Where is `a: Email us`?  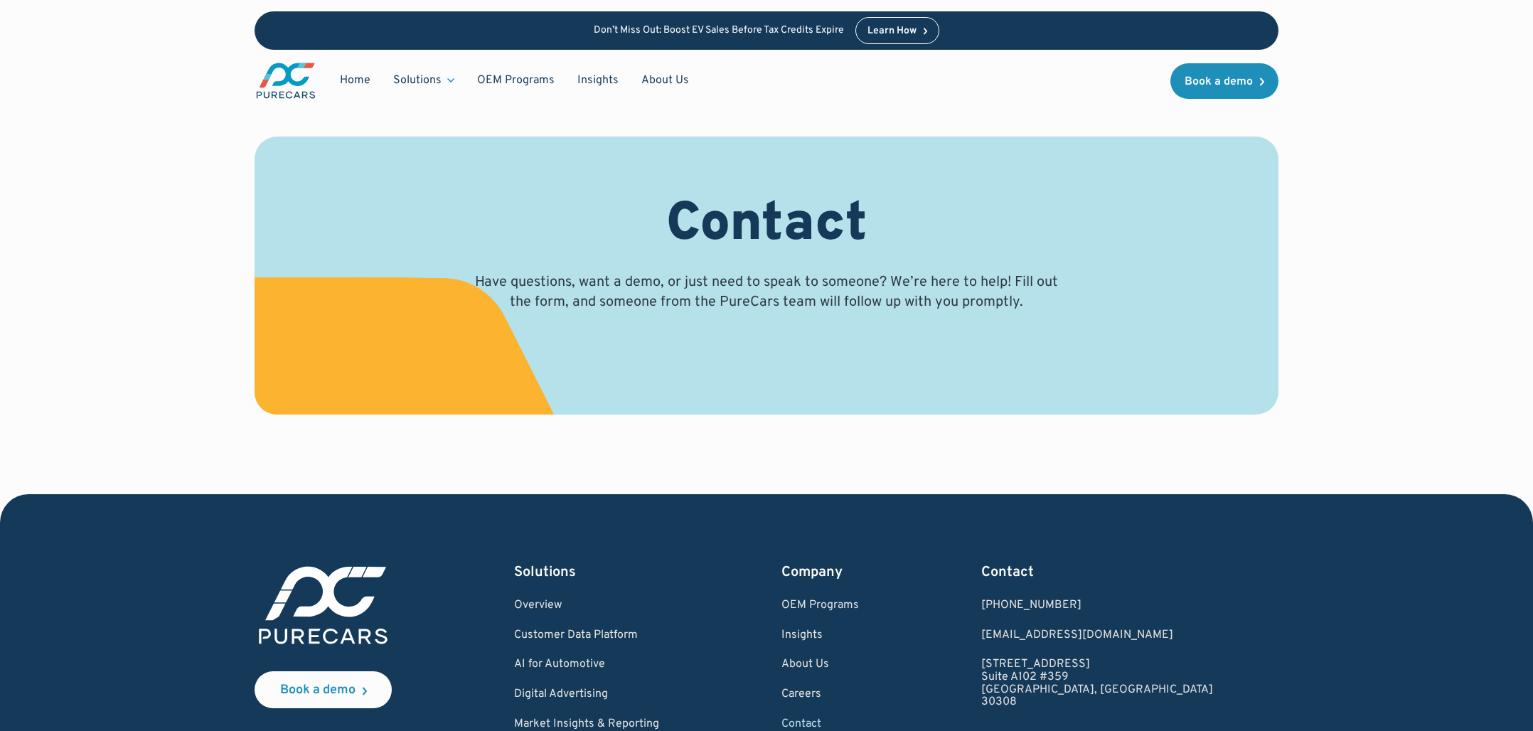
a: Email us is located at coordinates (1097, 635).